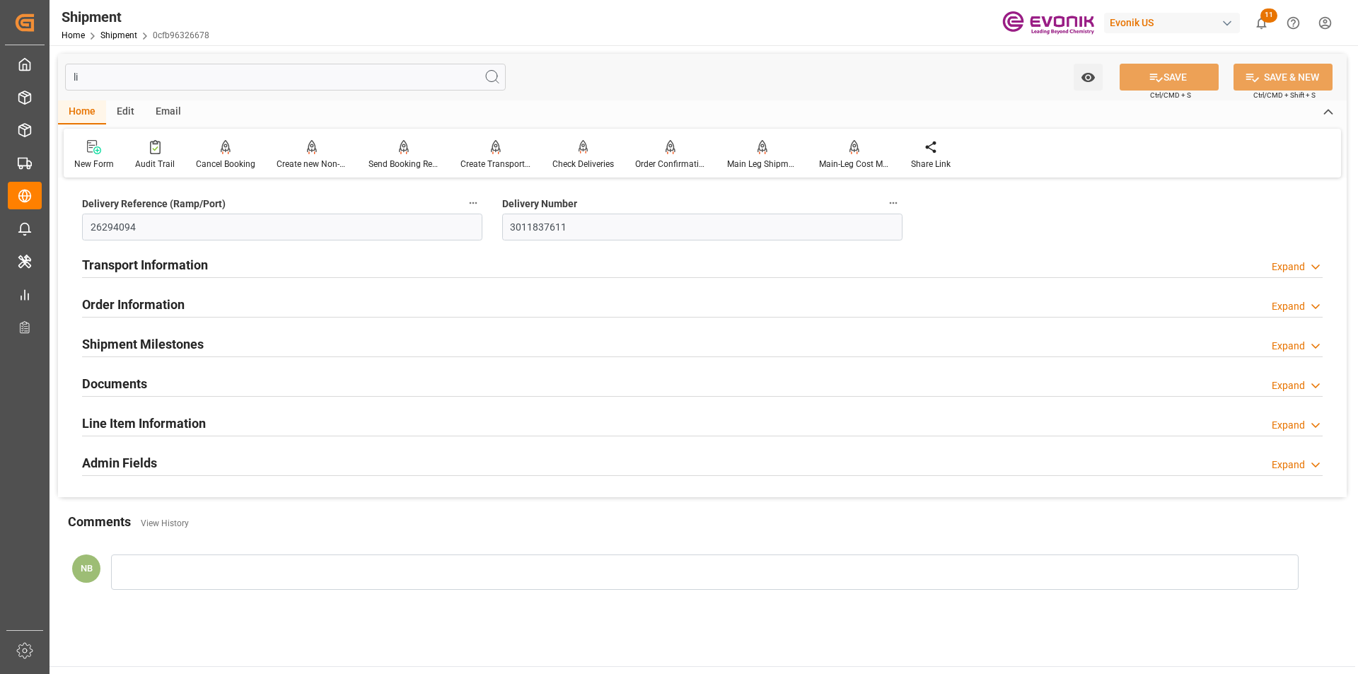  What do you see at coordinates (540, 204) in the screenshot?
I see `span: Delivery Number` at bounding box center [540, 204].